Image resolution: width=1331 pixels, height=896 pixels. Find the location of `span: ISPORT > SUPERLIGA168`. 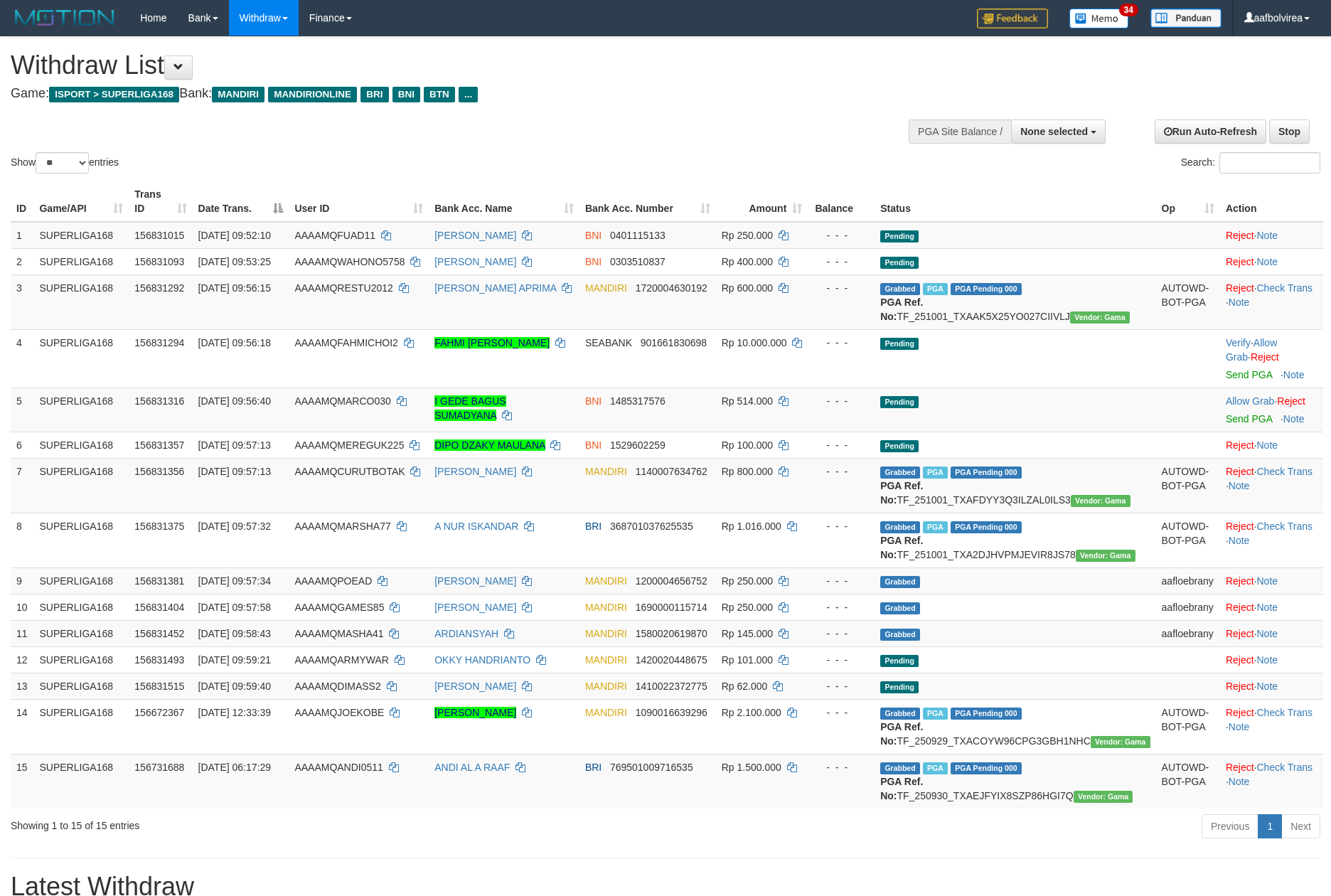

span: ISPORT > SUPERLIGA168 is located at coordinates (113, 95).